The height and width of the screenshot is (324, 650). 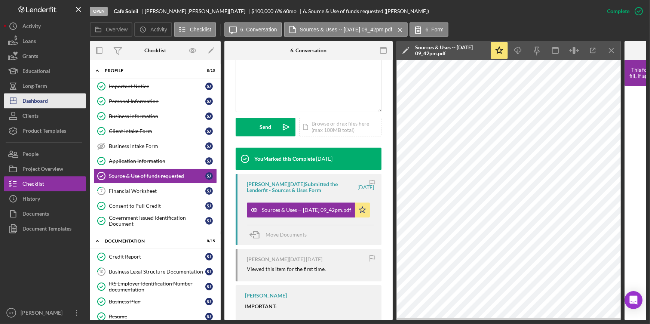 What do you see at coordinates (45, 154) in the screenshot?
I see `button: People` at bounding box center [45, 154].